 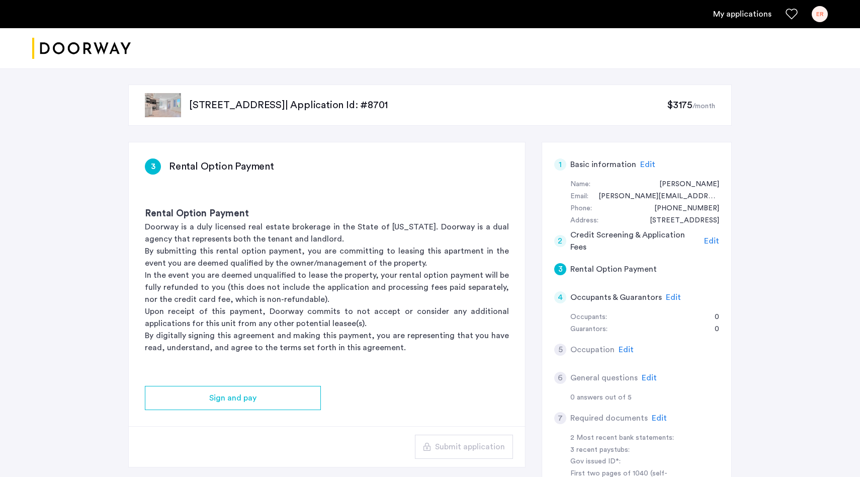 What do you see at coordinates (634, 462) in the screenshot?
I see `div: Gov issued ID*:` at bounding box center [634, 462].